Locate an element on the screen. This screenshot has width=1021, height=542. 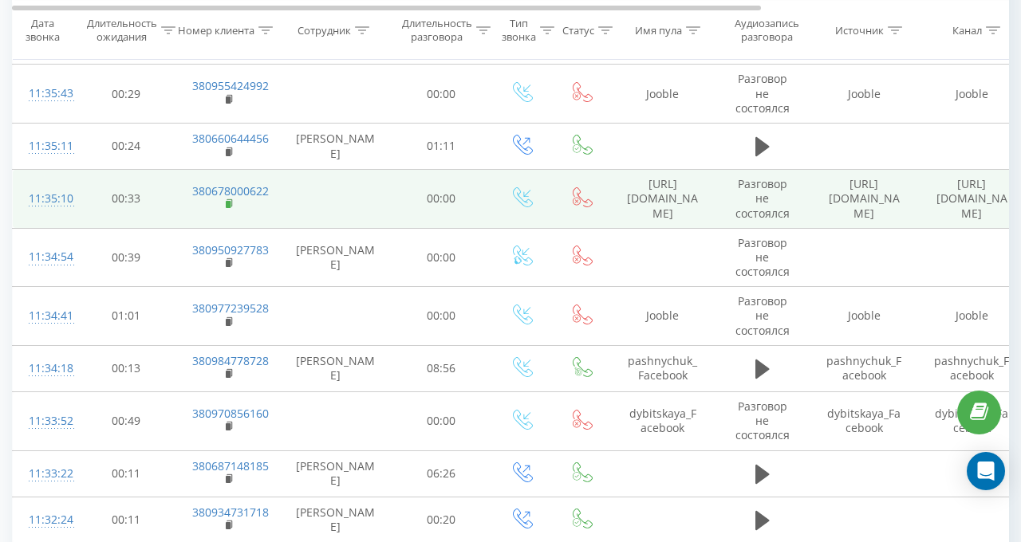
div: Аудиозапись разговора is located at coordinates (766, 30).